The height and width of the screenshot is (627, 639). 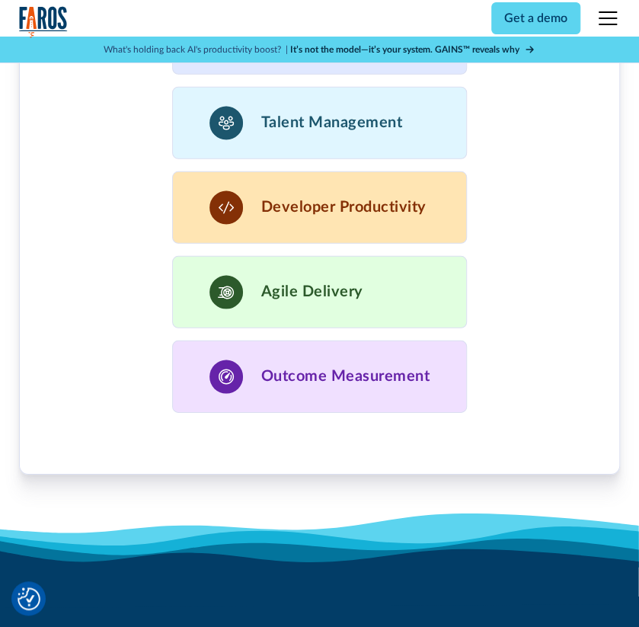 I want to click on h3: Outcome Measurement, so click(x=346, y=376).